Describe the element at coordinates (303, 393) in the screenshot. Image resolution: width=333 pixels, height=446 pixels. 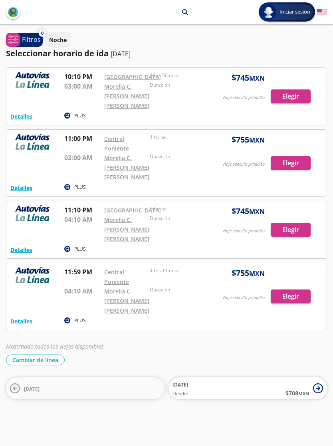
I see `small: MXN` at that location.